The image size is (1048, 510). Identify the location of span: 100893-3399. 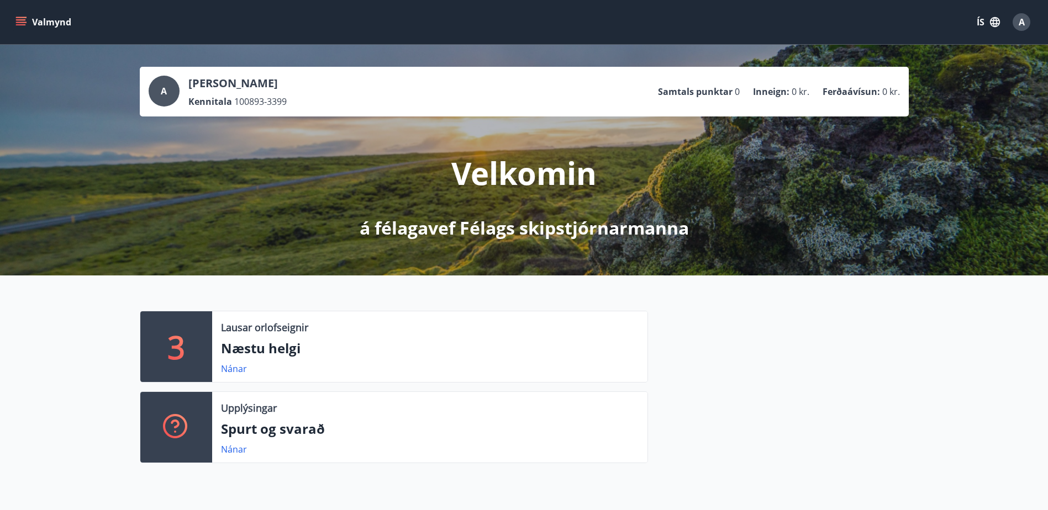
(260, 102).